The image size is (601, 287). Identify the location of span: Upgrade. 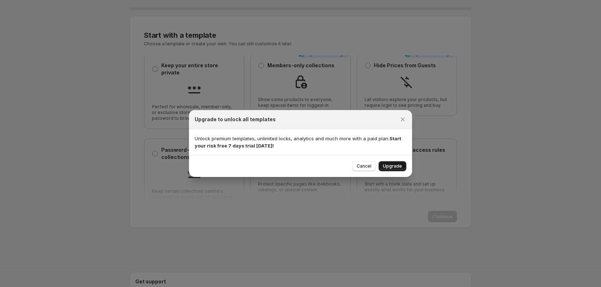
(392, 166).